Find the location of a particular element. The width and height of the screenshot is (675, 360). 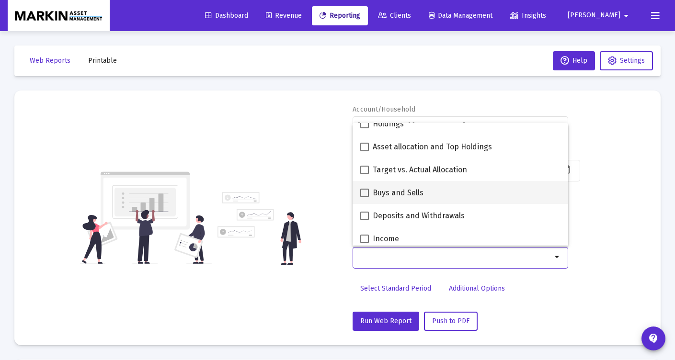

span: Push to PDF is located at coordinates (451, 321).